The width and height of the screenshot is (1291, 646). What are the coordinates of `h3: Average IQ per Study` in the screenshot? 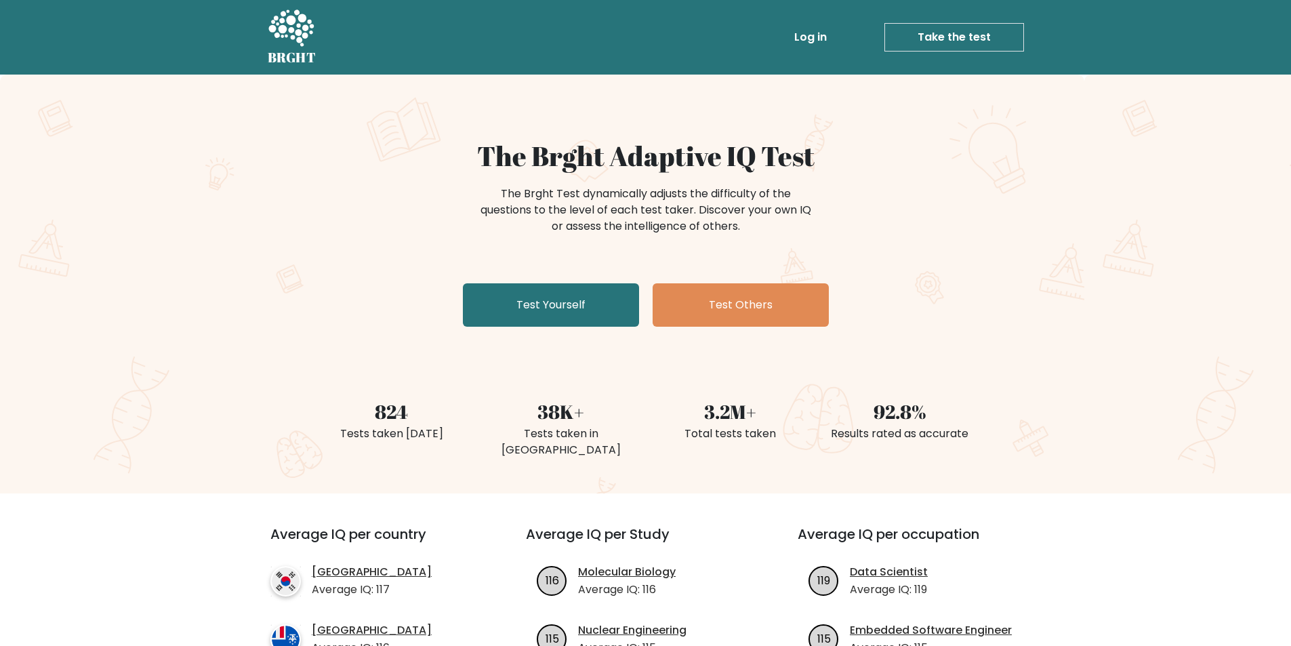 It's located at (645, 542).